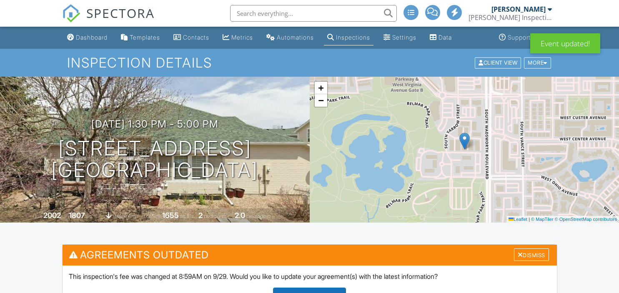  What do you see at coordinates (200, 215) in the screenshot?
I see `div: 2` at bounding box center [200, 215].